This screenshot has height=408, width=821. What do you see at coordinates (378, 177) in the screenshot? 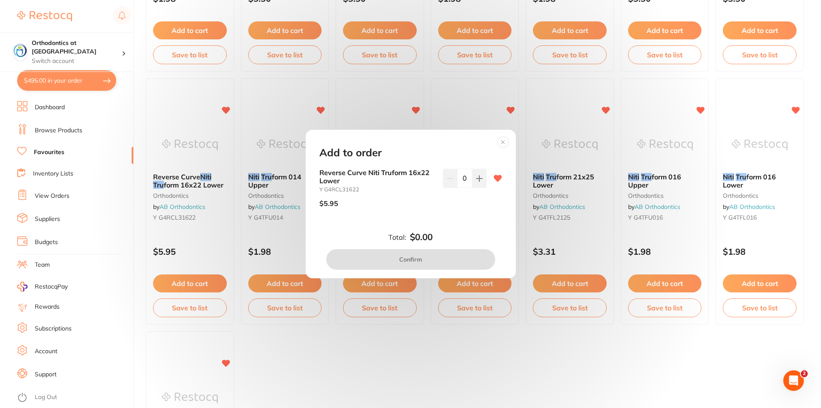
I see `b: Reverse Curve Niti Truform 16x22 Lower` at bounding box center [378, 177].